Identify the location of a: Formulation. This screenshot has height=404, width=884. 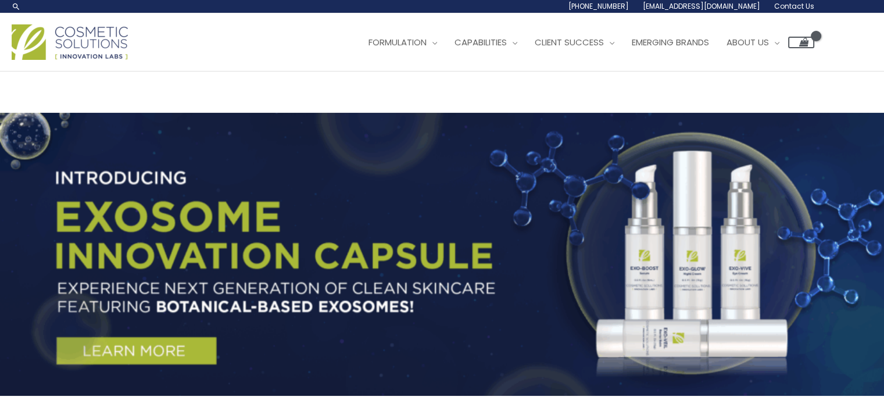
(403, 42).